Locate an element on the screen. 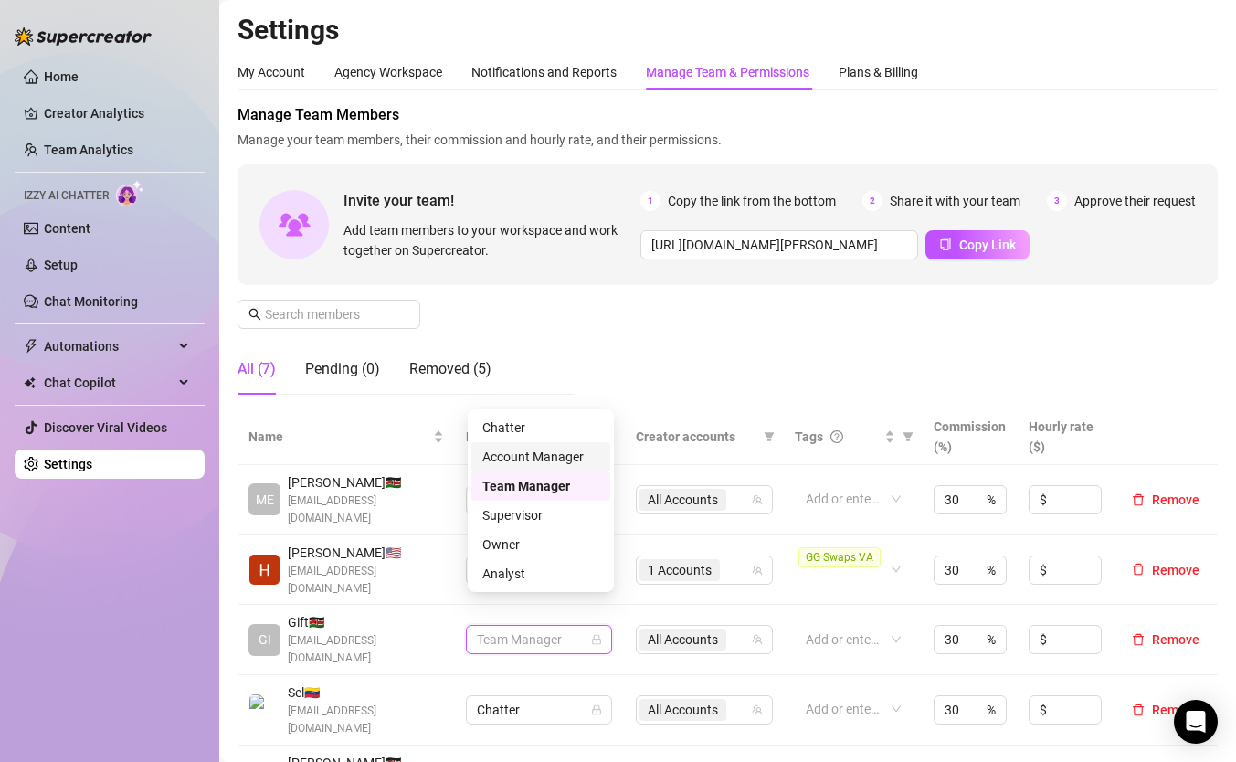  span: Izzy AI Chatter is located at coordinates (66, 196).